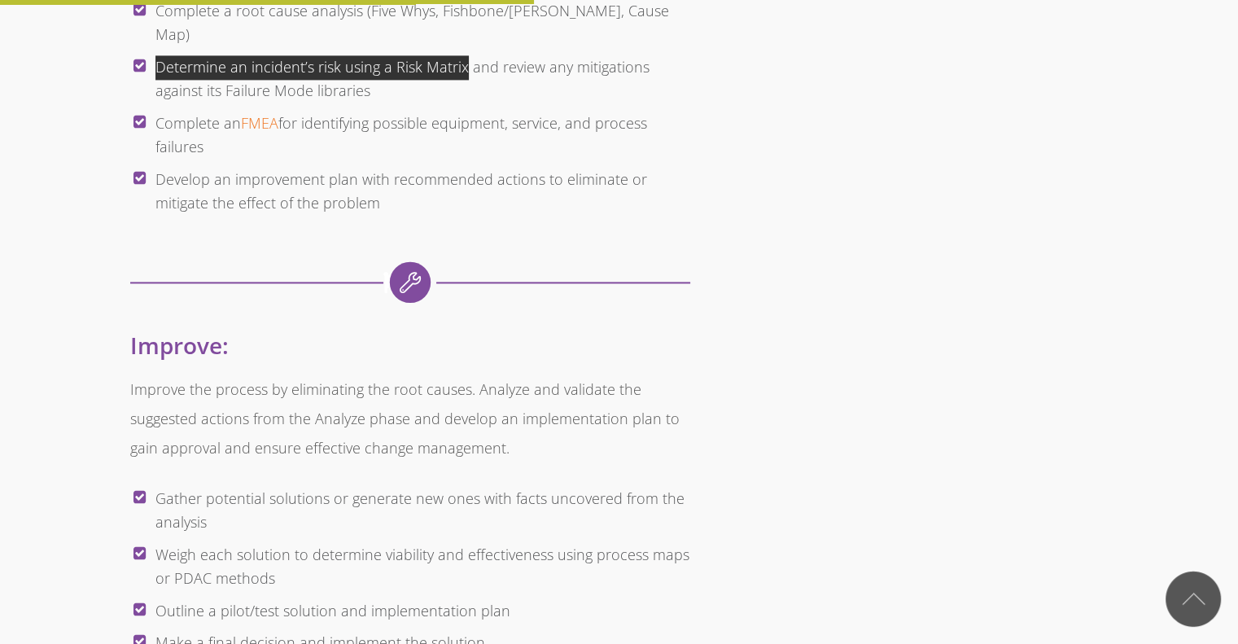 The width and height of the screenshot is (1238, 644). What do you see at coordinates (422, 510) in the screenshot?
I see `li: Gather potential solutions or generate new ones with facts uncovered from the analysis` at bounding box center [422, 510].